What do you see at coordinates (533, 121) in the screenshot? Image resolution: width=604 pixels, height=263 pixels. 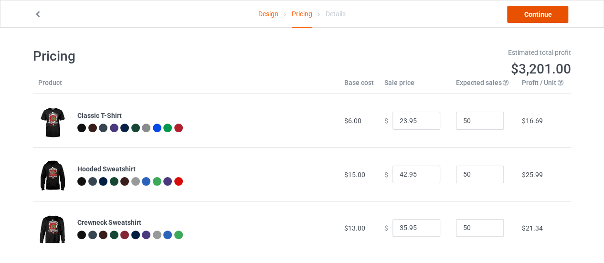 I see `span: $16.69` at bounding box center [533, 121].